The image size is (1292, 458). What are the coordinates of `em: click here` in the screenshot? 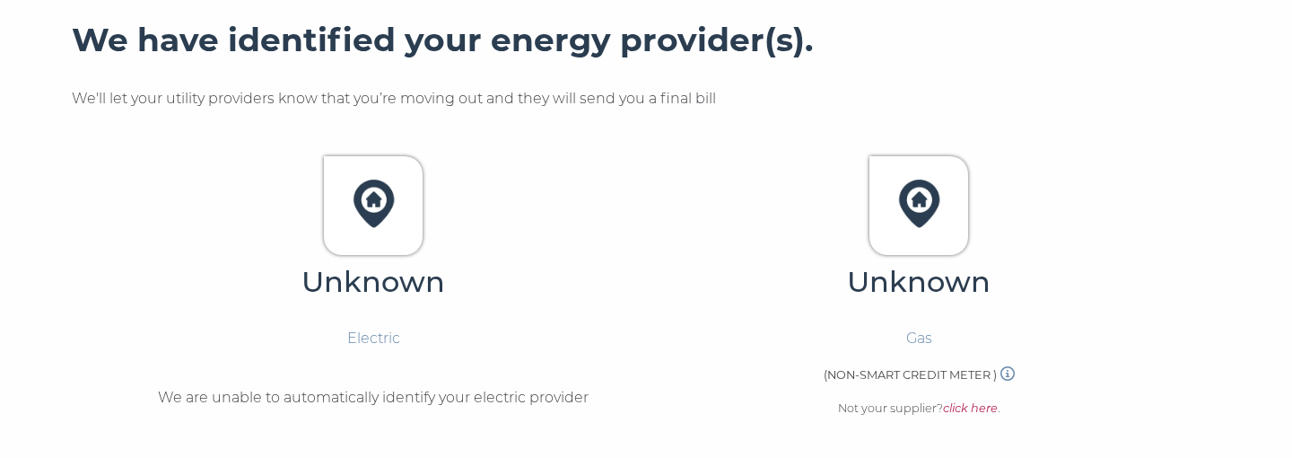 It's located at (970, 407).